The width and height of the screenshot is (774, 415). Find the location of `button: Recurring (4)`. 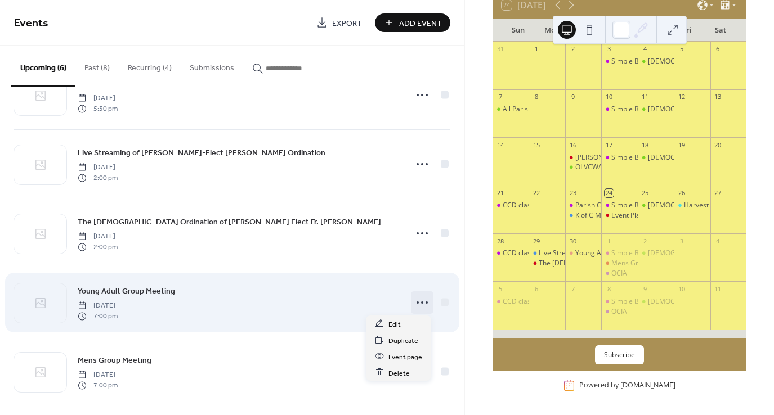

button: Recurring (4) is located at coordinates (150, 65).